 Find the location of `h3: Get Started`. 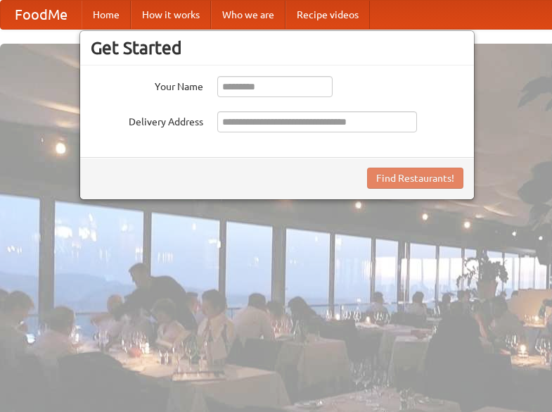

h3: Get Started is located at coordinates (277, 48).